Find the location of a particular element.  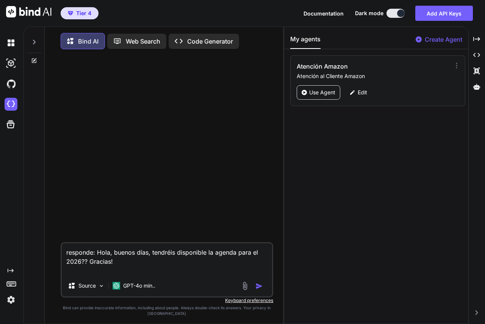

img: attachment is located at coordinates (245, 286).